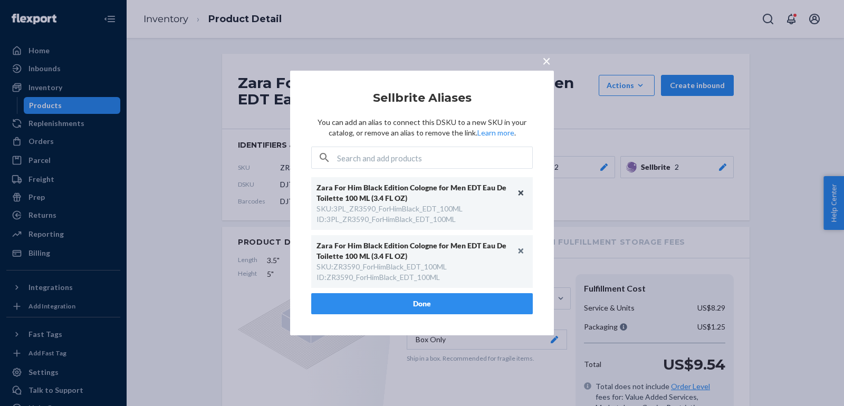 The image size is (844, 406). I want to click on h2: Sellbrite Aliases, so click(422, 98).